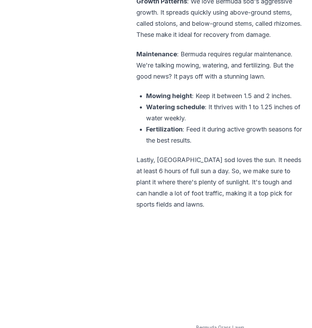 This screenshot has height=328, width=312. What do you see at coordinates (224, 135) in the screenshot?
I see `p: : Feed it during active growth seasons for the best results.` at bounding box center [224, 135].